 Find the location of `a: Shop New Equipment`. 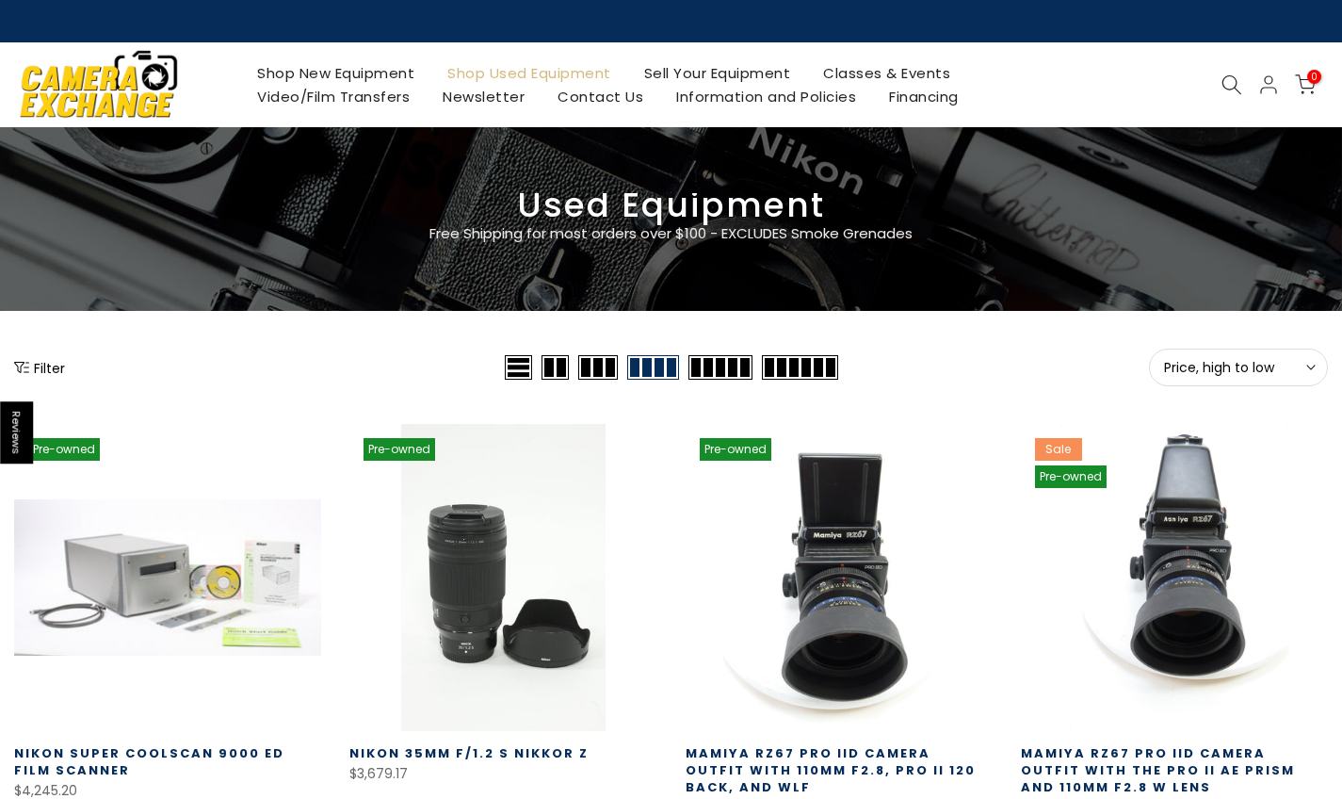

a: Shop New Equipment is located at coordinates (336, 73).